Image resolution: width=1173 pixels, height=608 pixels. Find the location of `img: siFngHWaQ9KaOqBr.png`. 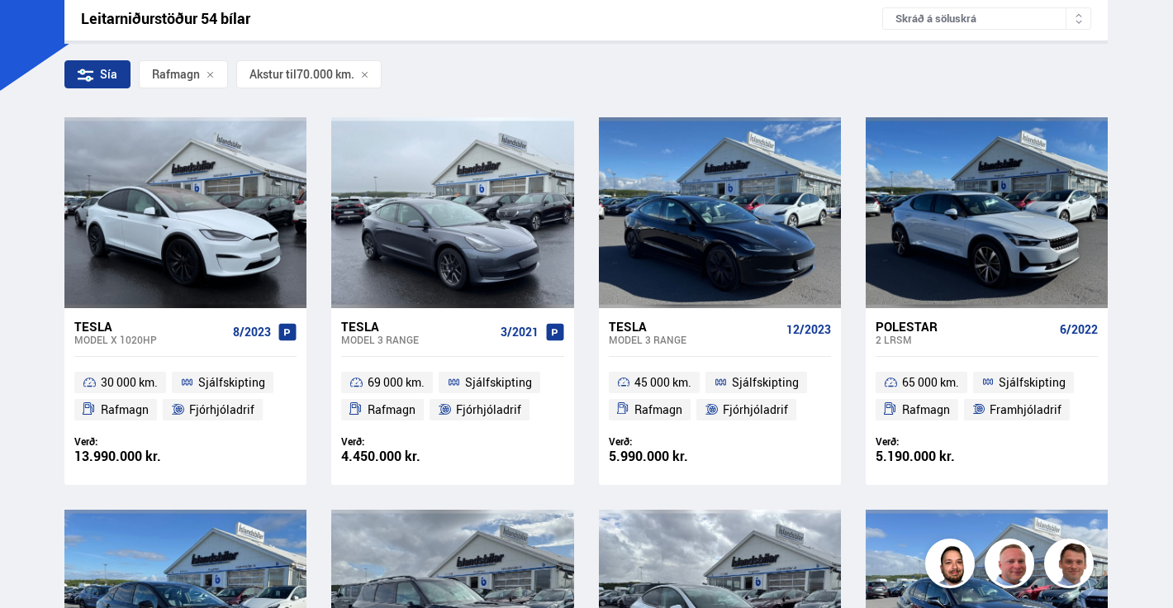

img: siFngHWaQ9KaOqBr.png is located at coordinates (1012, 566).